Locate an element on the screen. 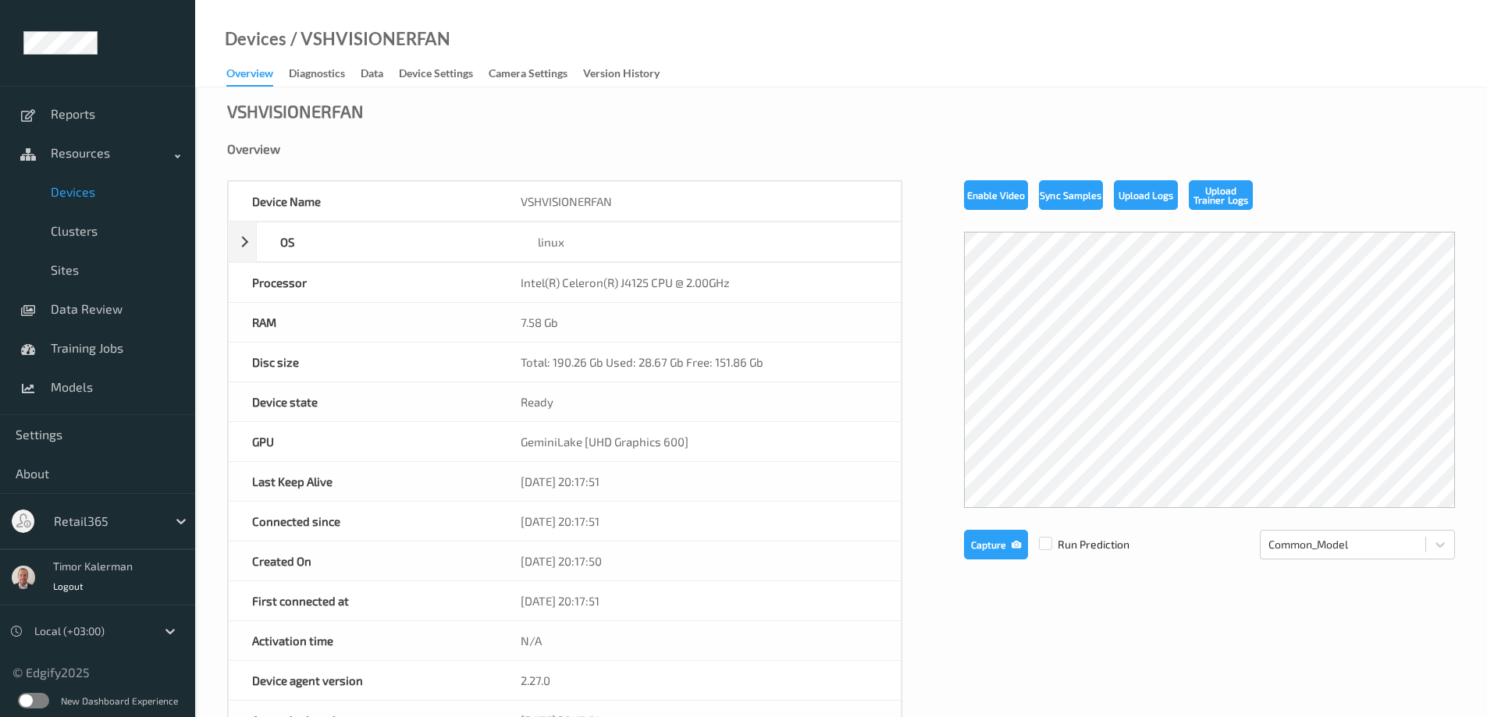 This screenshot has height=717, width=1487. div: Intel(R) Celeron(R) J4125 CPU @ 2.00GHz is located at coordinates (699, 283).